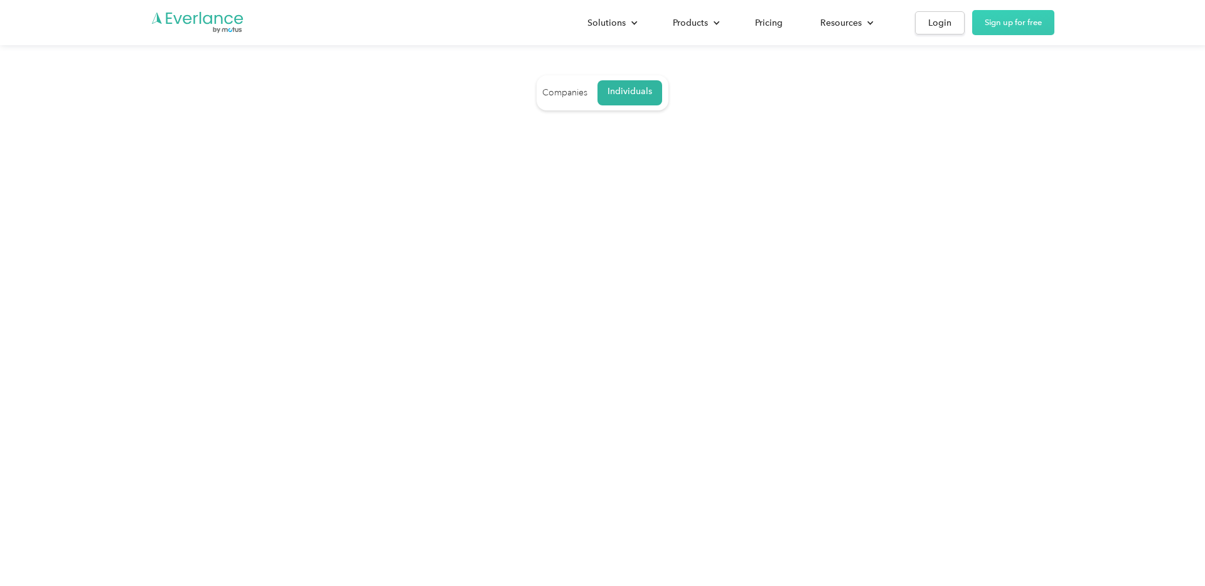 This screenshot has height=586, width=1205. What do you see at coordinates (565, 93) in the screenshot?
I see `div: Companies` at bounding box center [565, 93].